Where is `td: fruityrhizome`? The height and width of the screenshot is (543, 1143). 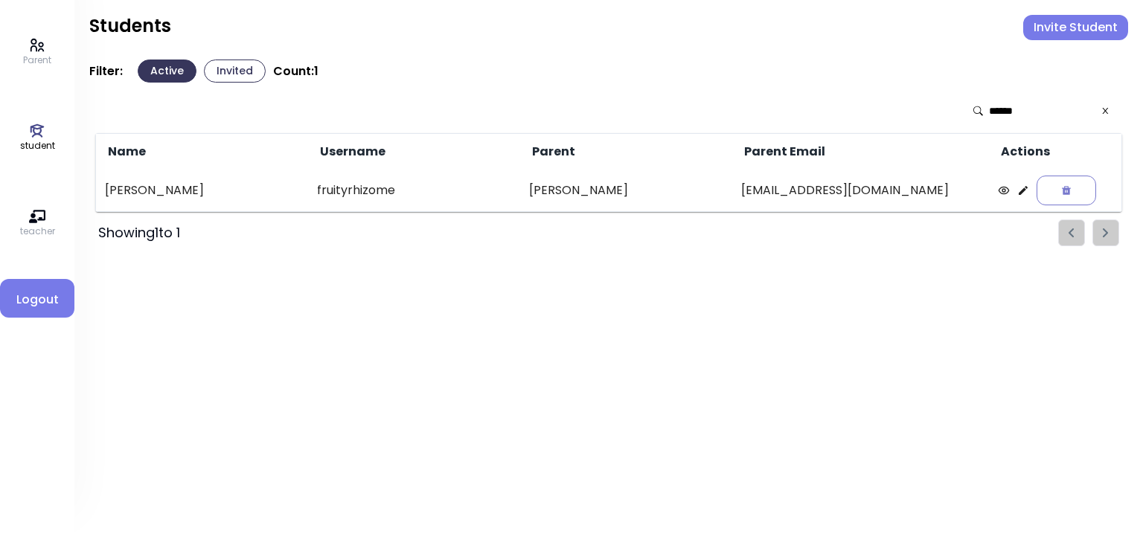 td: fruityrhizome is located at coordinates (414, 190).